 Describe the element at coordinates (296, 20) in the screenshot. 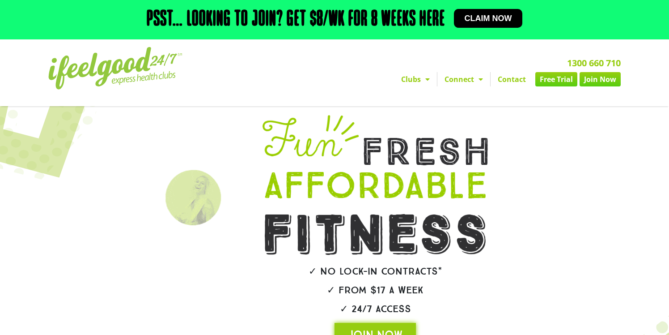

I see `h2: Psst… Looking to join? Get $8/wk for 8 weeks here` at that location.